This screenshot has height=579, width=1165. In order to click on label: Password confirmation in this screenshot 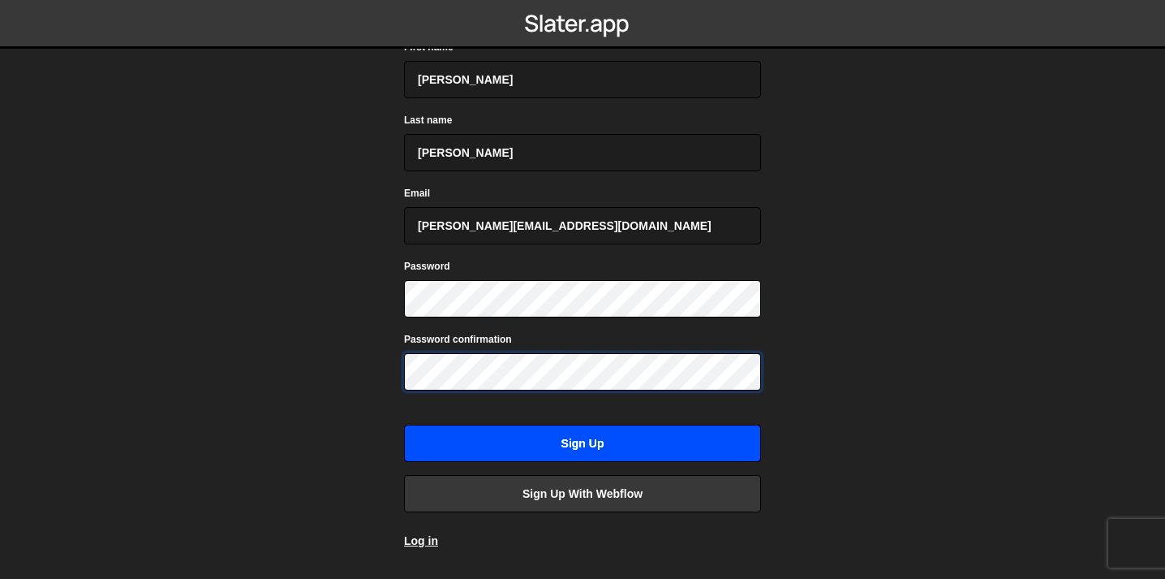, I will do `click(458, 339)`.